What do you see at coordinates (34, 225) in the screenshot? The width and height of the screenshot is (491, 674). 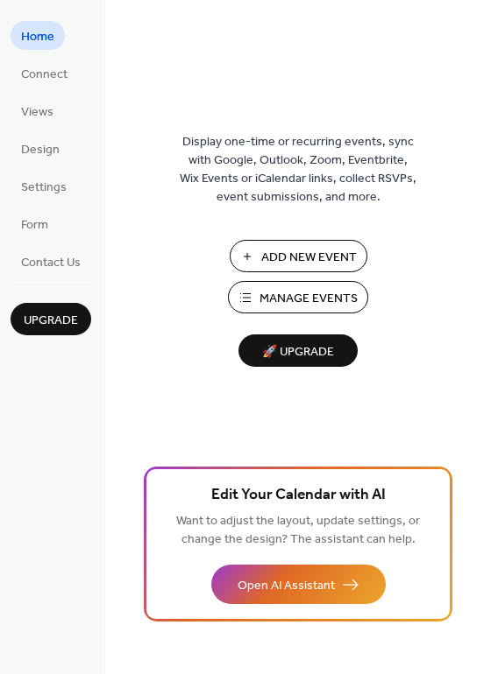 I see `span: Form` at bounding box center [34, 225].